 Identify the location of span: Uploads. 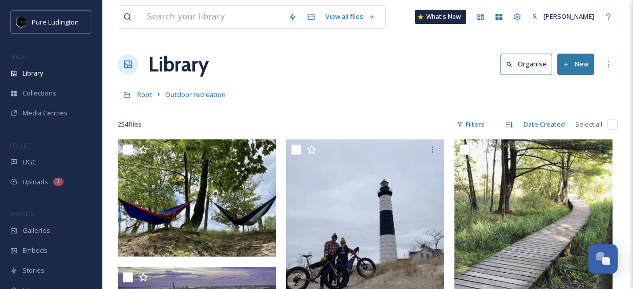
(35, 182).